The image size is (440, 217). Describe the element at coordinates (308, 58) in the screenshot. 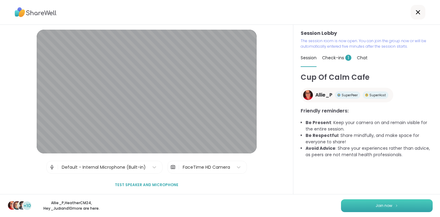

I see `span: Session` at that location.